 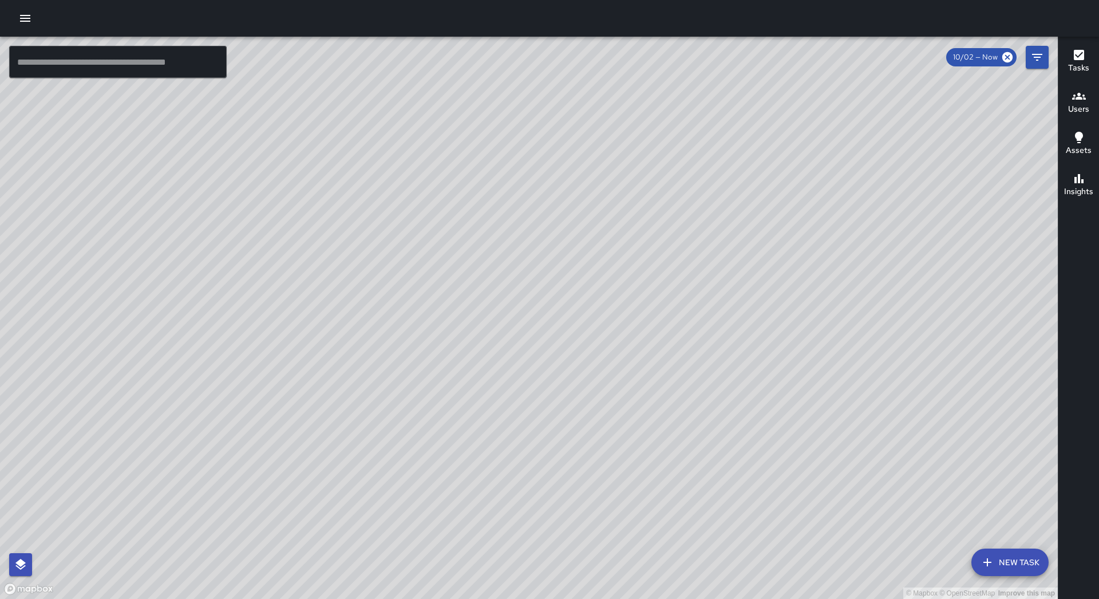 What do you see at coordinates (1079, 186) in the screenshot?
I see `button: Insights` at bounding box center [1079, 186].